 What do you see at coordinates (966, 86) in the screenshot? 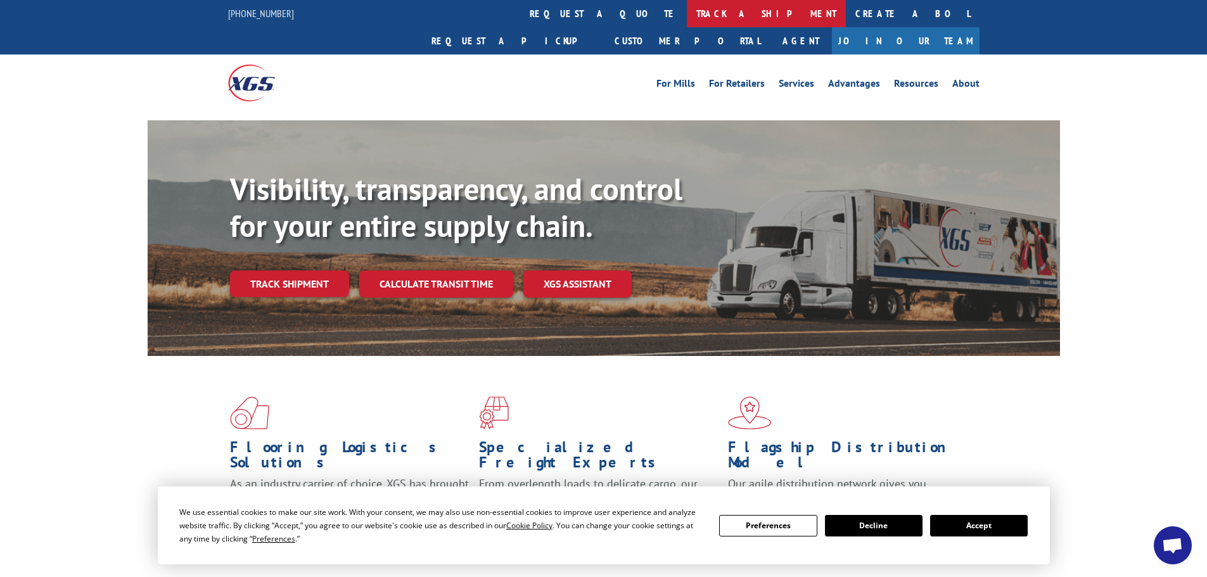
I see `a: About` at bounding box center [966, 86].